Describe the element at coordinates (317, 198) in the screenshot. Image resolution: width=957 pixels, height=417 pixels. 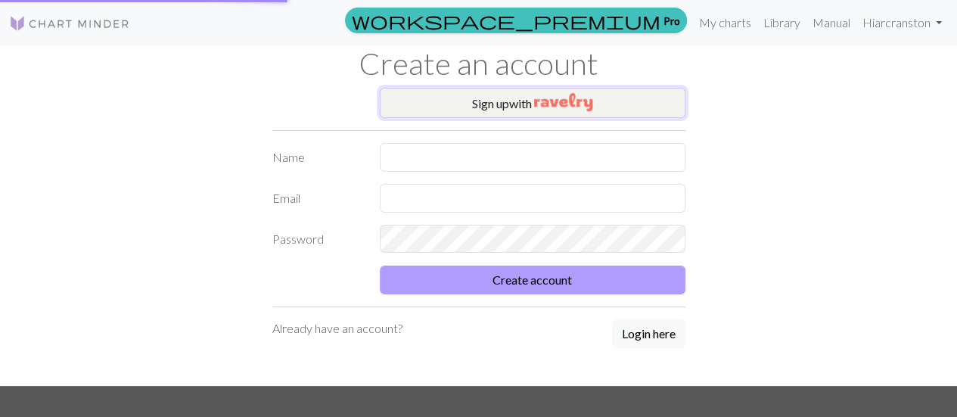
I see `label: Email` at that location.